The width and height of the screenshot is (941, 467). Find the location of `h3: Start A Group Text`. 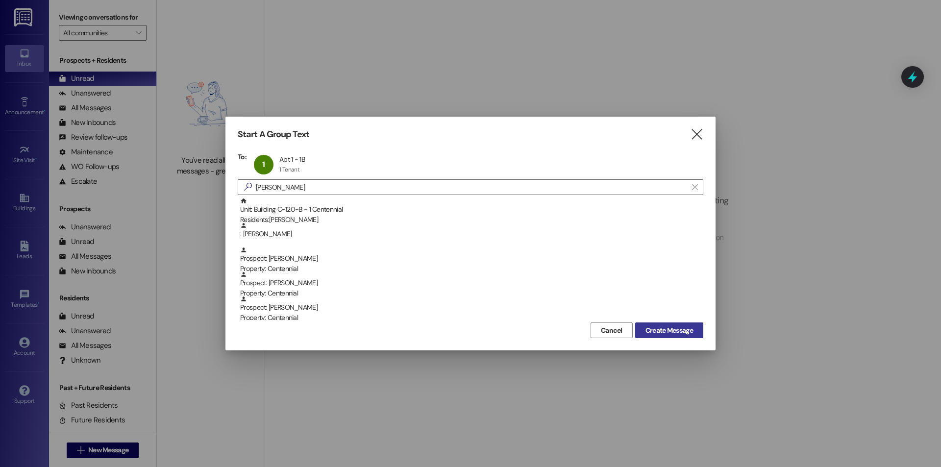

h3: Start A Group Text is located at coordinates (273, 134).